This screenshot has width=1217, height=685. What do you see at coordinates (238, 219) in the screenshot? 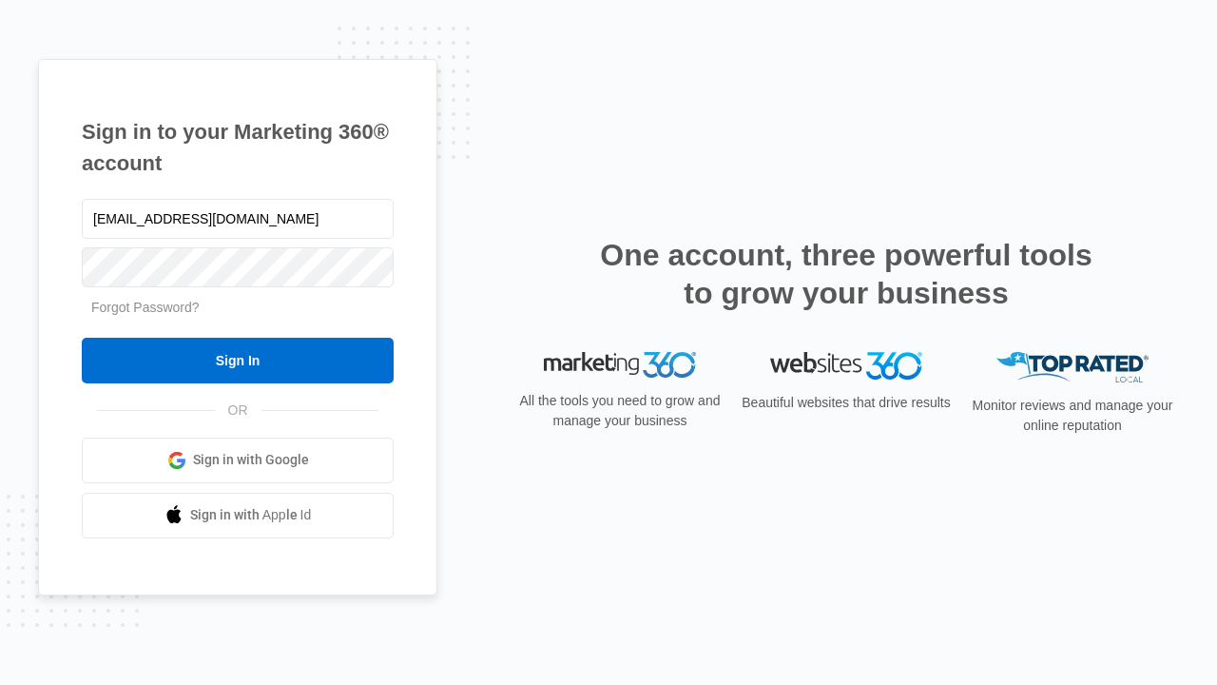
I see `input: Email` at bounding box center [238, 219].